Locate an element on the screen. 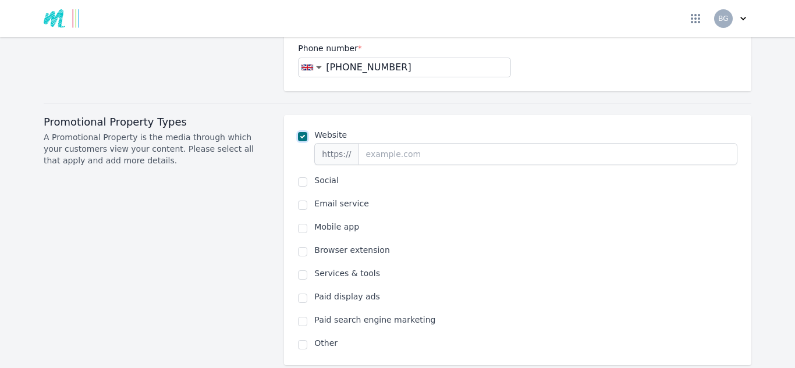  h3: Promotional Property Types is located at coordinates (157, 122).